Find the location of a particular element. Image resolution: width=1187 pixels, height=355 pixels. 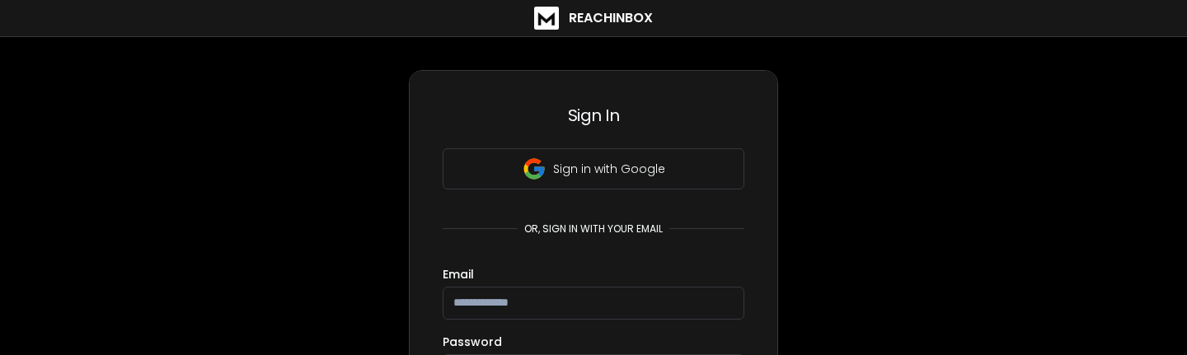

p: Sign in with Google is located at coordinates (609, 169).